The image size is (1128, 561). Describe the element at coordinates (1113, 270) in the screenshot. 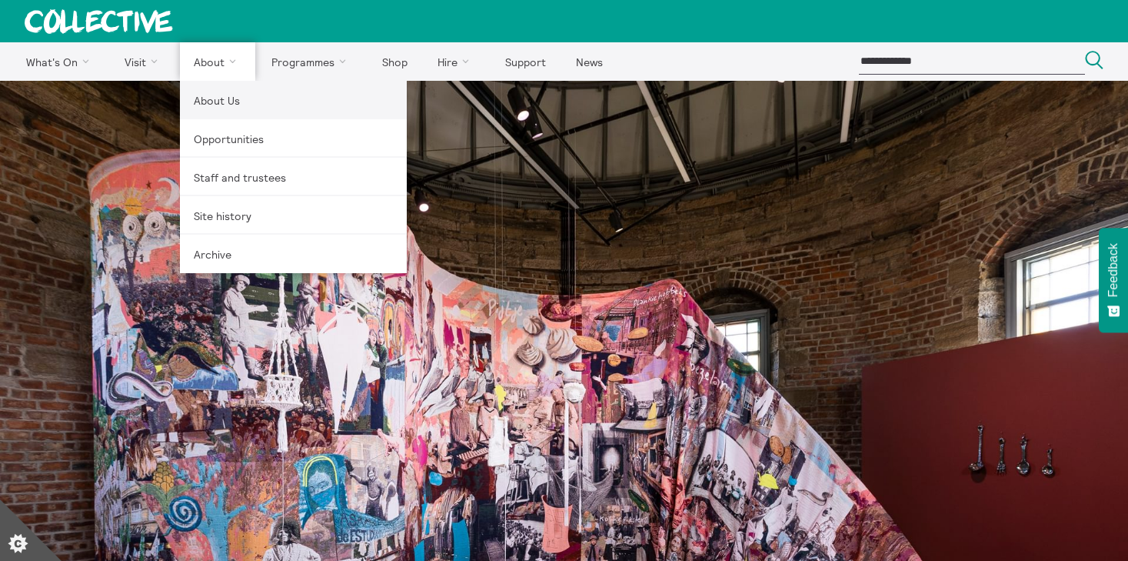

I see `span: Feedback` at that location.